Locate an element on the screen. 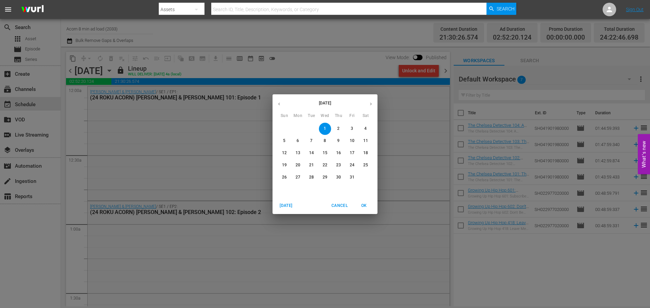 The image size is (650, 308). p: 7 is located at coordinates (311, 141).